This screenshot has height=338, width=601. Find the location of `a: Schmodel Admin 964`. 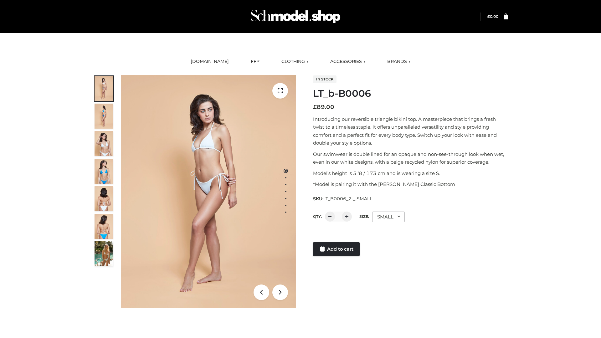

a: Schmodel Admin 964 is located at coordinates (295, 16).